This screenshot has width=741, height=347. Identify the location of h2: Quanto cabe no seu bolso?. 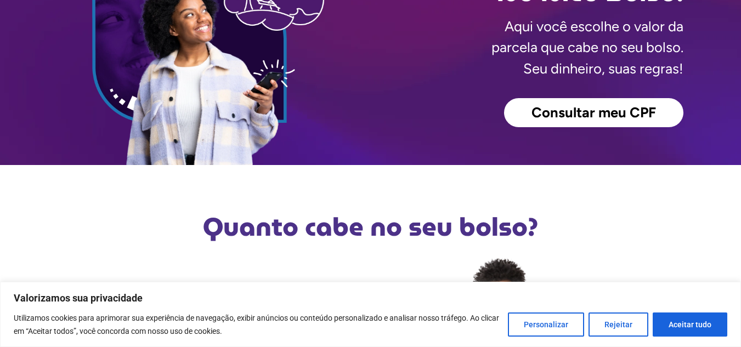
(371, 227).